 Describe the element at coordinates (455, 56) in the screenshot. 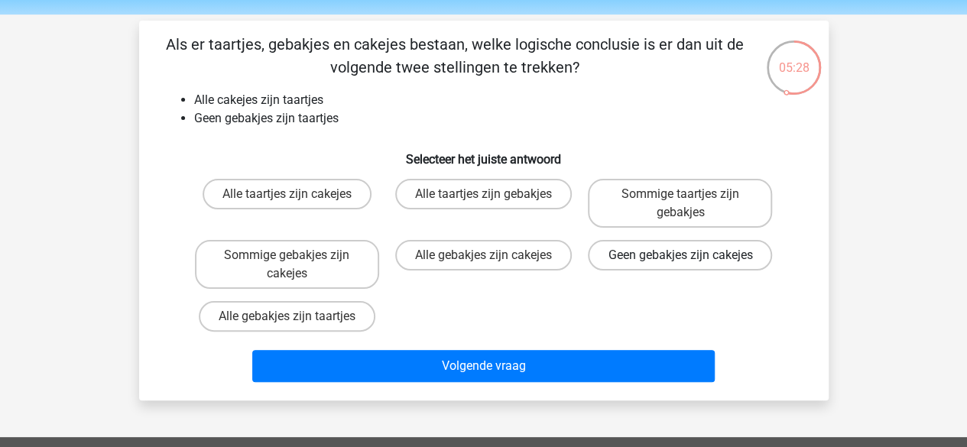

I see `p: Als er taartjes, gebakjes en cakejes bestaan, welke logische conclusie is er dan uit de volgende ...` at that location.